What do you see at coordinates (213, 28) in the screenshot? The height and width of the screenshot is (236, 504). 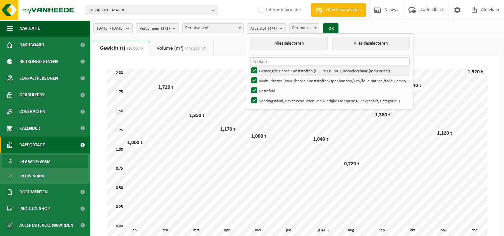 I see `span: Per afvalstof` at bounding box center [213, 28].